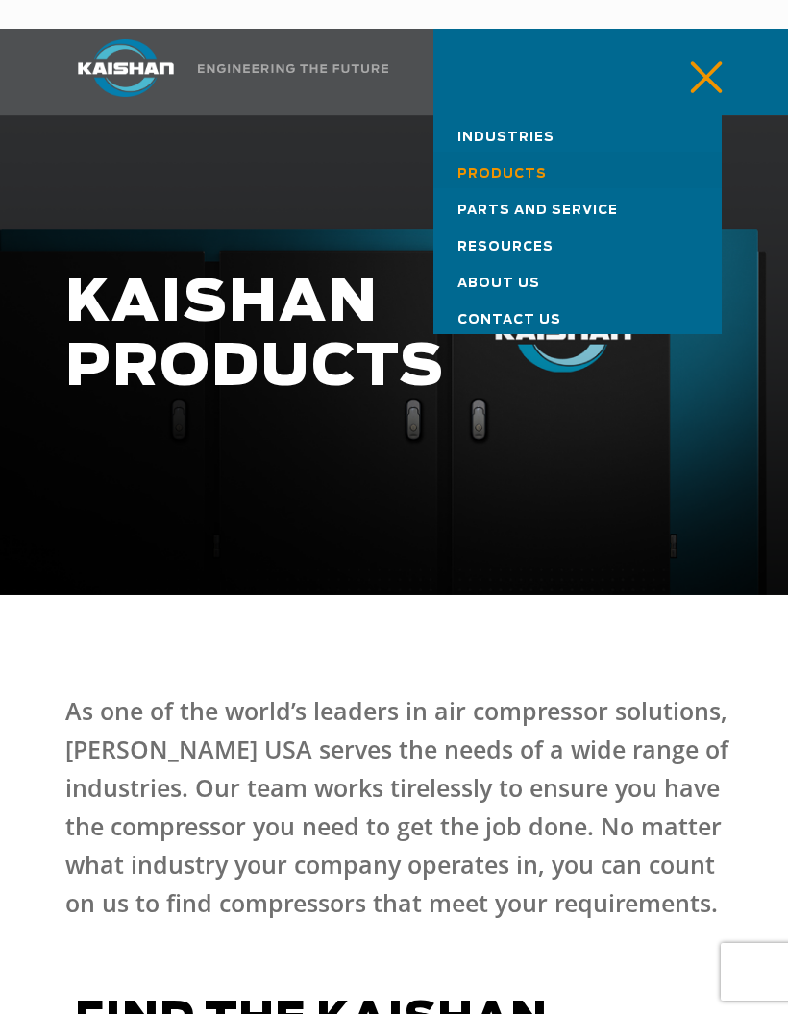  I want to click on span: Industries, so click(505, 137).